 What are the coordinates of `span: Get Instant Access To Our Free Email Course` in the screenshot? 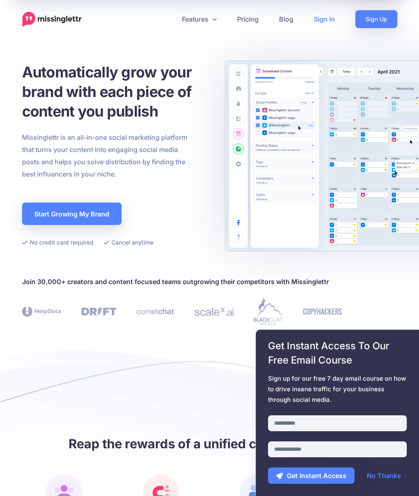 It's located at (337, 353).